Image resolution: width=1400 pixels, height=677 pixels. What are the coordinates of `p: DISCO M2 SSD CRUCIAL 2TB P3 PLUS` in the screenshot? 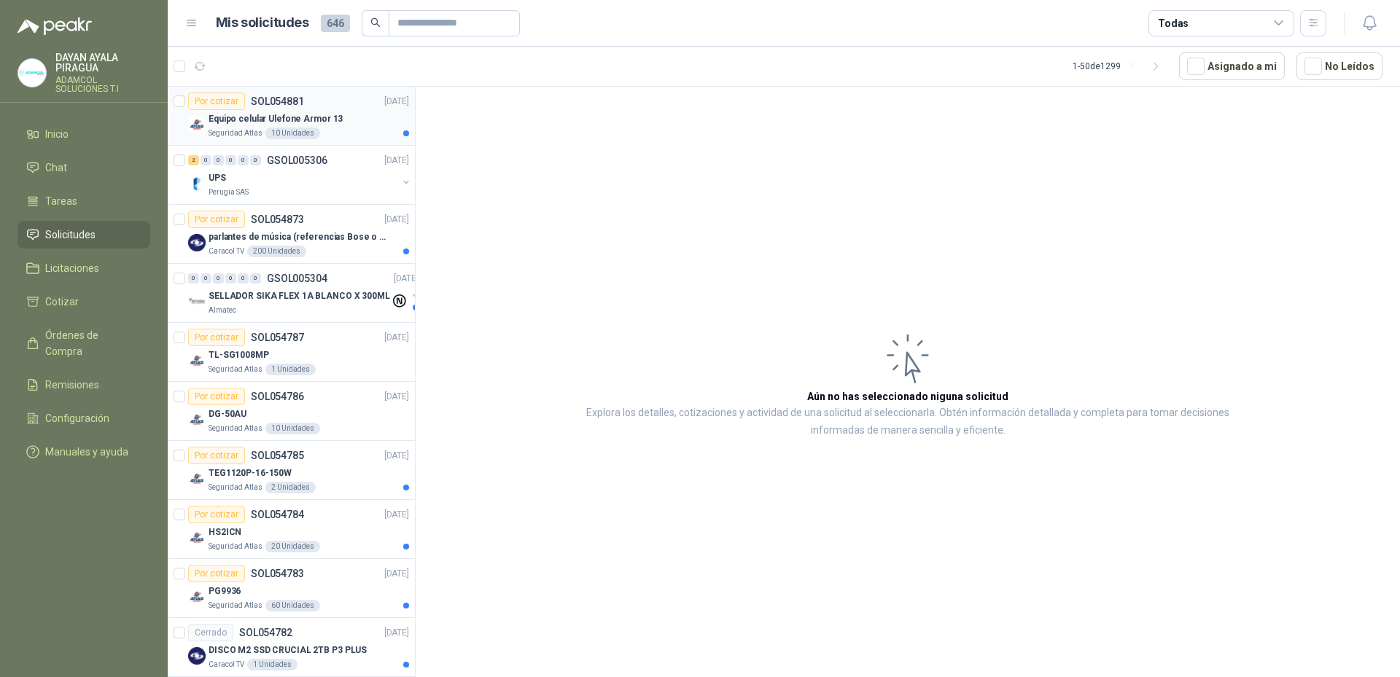 It's located at (287, 650).